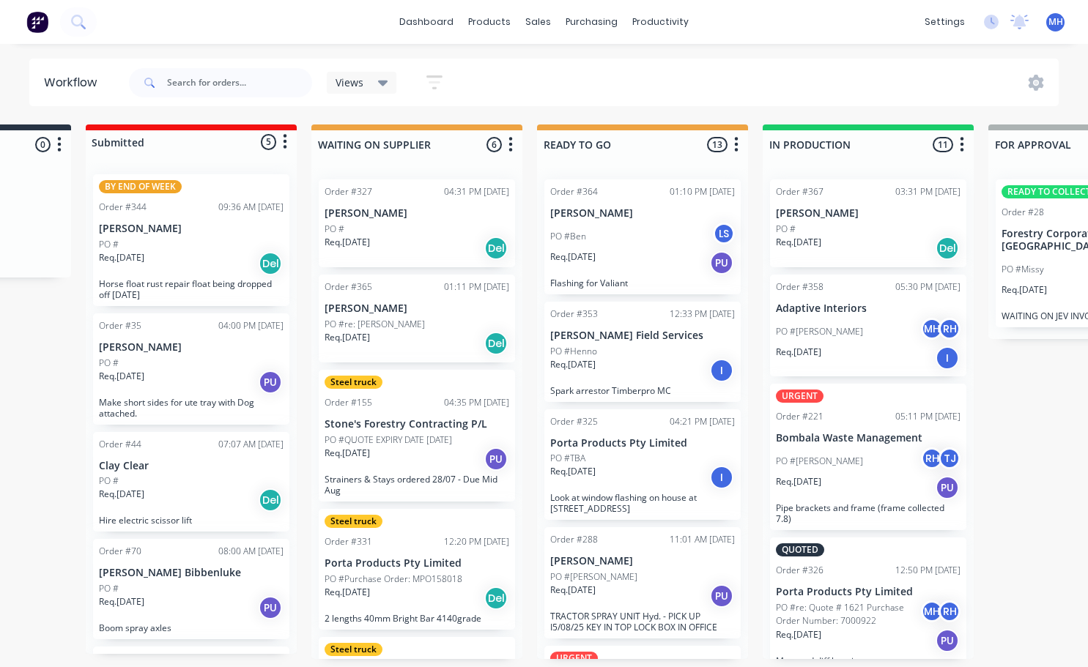 The height and width of the screenshot is (667, 1088). I want to click on div: LS, so click(724, 234).